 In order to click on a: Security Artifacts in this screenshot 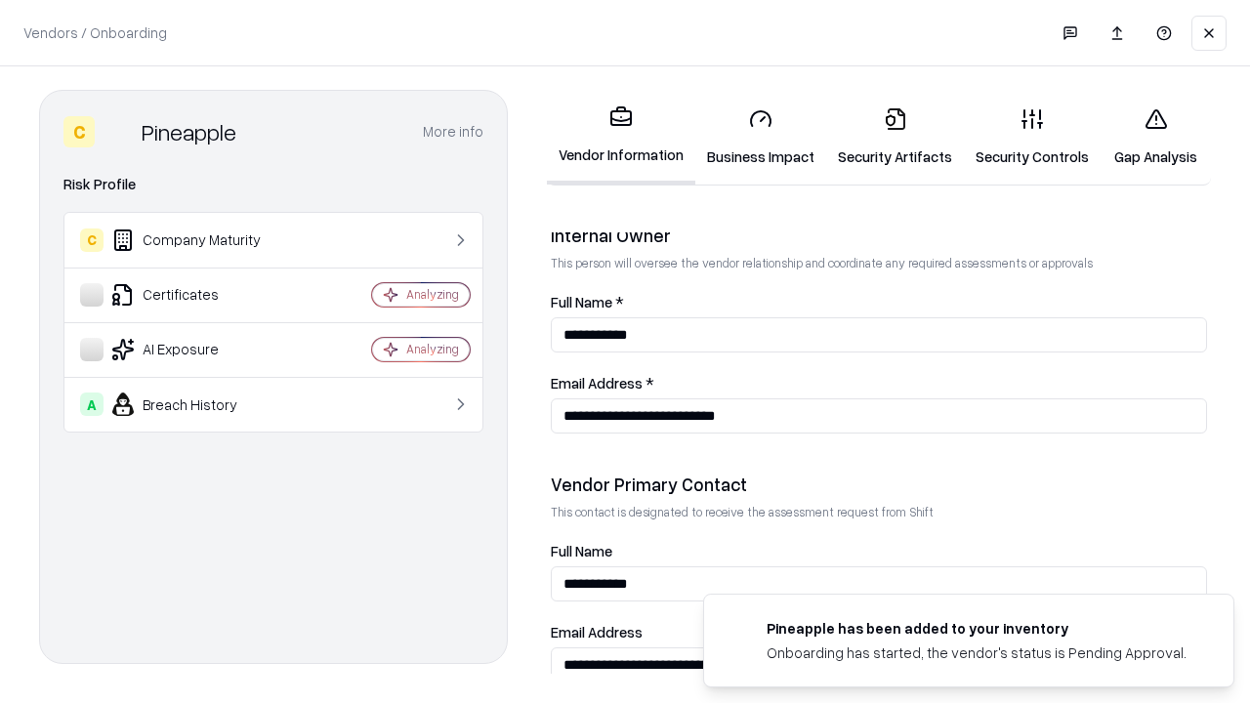, I will do `click(895, 137)`.